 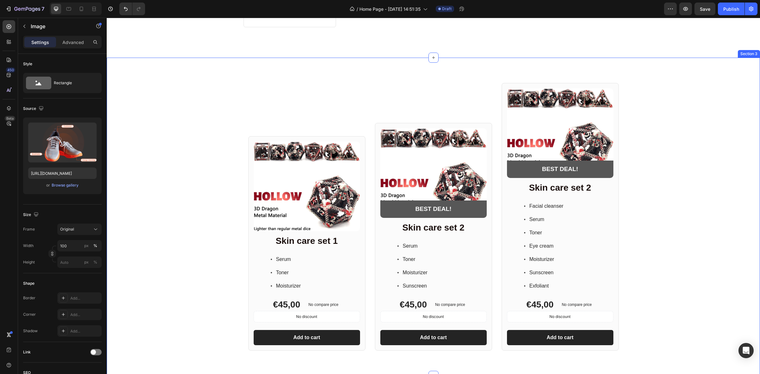 What do you see at coordinates (746, 351) in the screenshot?
I see `div: Open Intercom Messenger` at bounding box center [746, 351].